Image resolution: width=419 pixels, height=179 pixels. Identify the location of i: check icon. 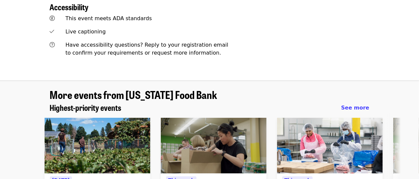
(52, 31).